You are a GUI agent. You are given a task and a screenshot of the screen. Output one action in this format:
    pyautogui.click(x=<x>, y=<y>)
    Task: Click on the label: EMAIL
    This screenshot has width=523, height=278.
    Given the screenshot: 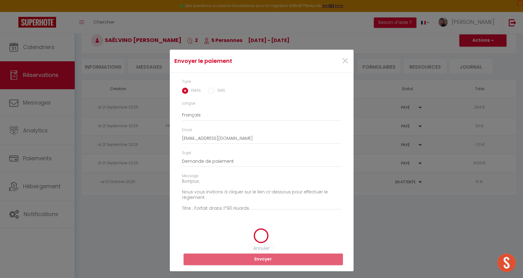 What is the action you would take?
    pyautogui.click(x=195, y=91)
    